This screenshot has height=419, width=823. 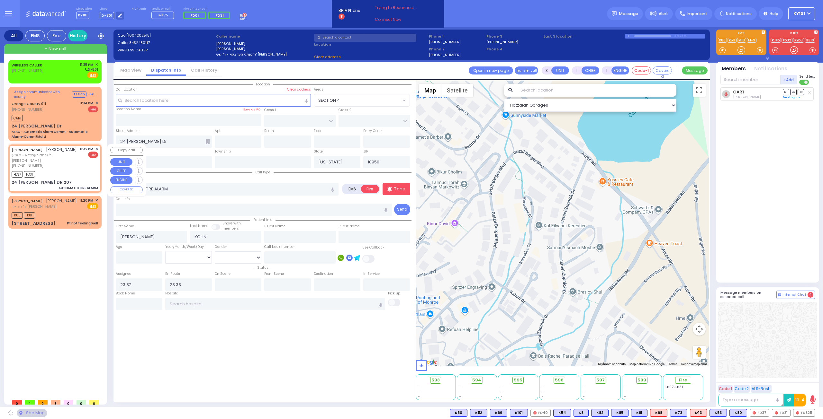 I want to click on div: K54, so click(x=562, y=413).